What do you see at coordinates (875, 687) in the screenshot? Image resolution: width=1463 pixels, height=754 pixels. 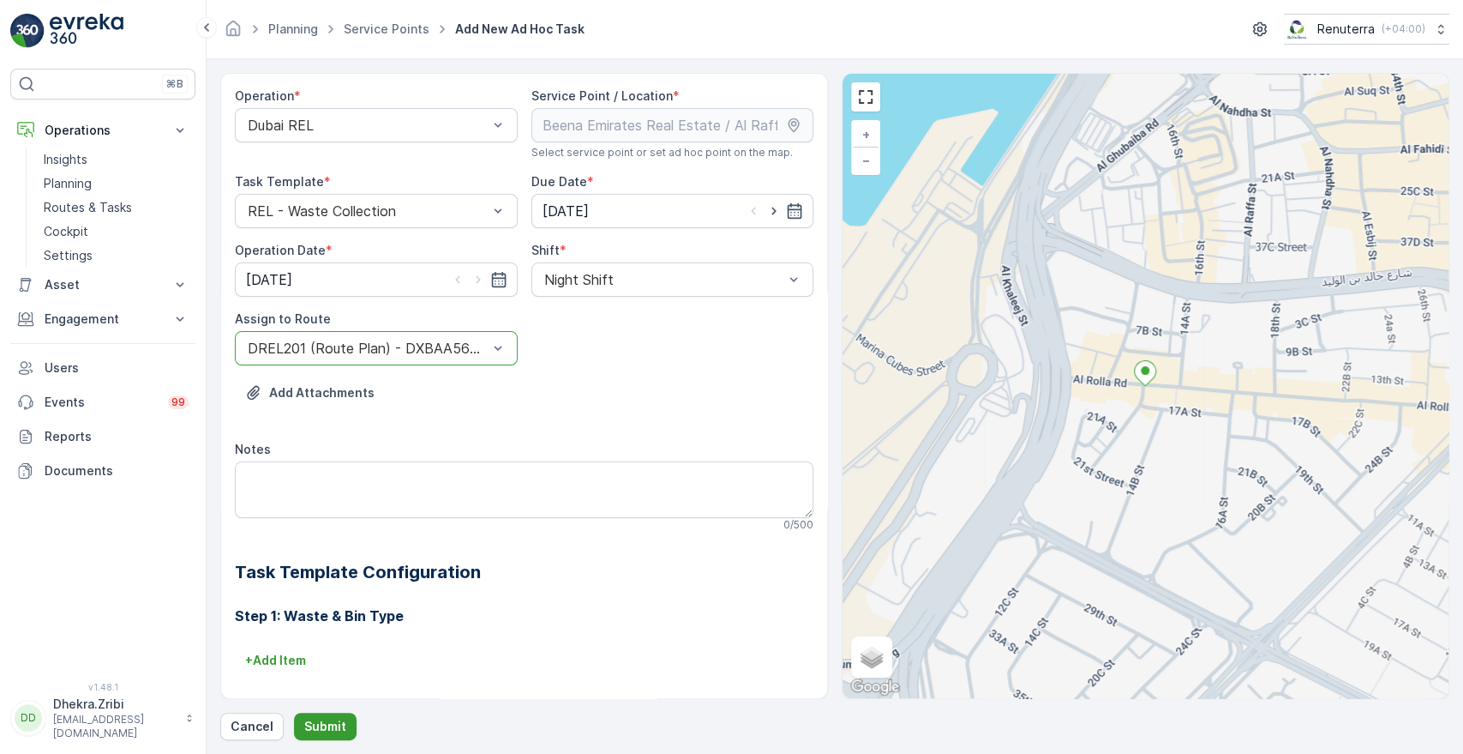 I see `img: Google` at bounding box center [875, 687].